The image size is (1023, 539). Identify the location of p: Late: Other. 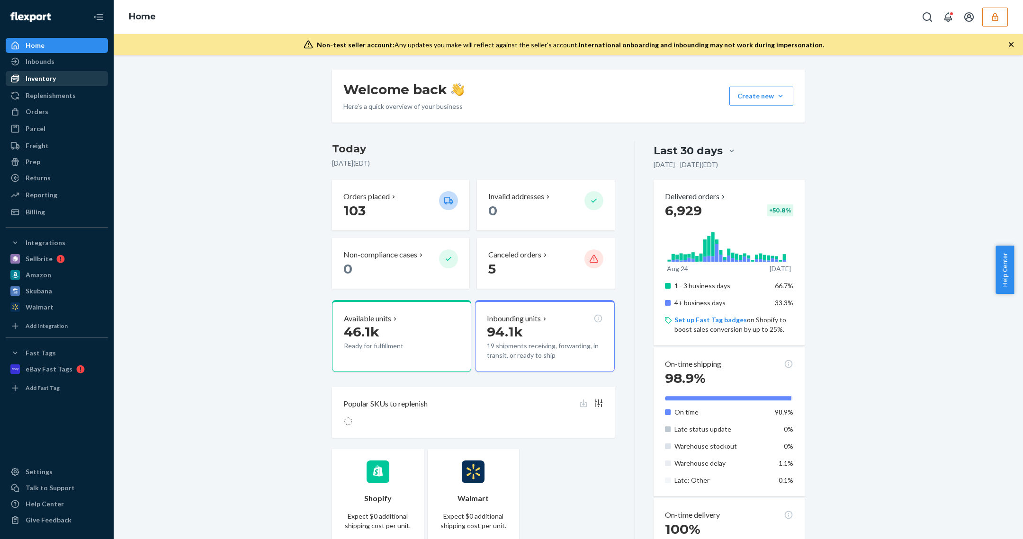
(721, 481).